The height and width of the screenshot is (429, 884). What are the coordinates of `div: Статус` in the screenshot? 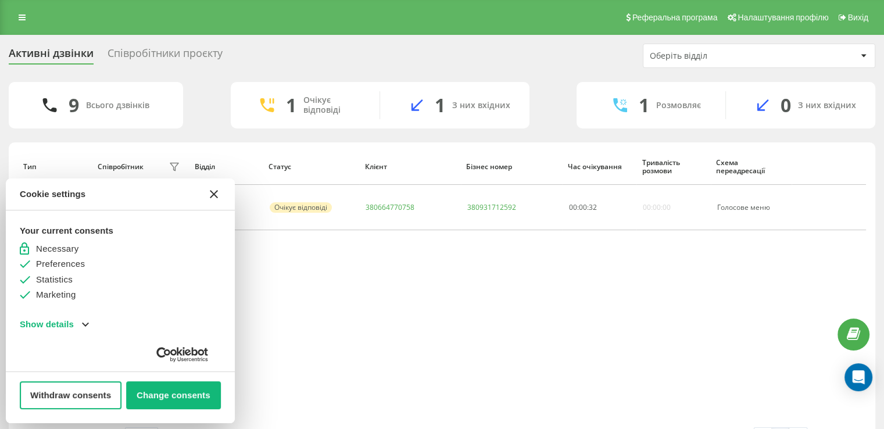 It's located at (311, 167).